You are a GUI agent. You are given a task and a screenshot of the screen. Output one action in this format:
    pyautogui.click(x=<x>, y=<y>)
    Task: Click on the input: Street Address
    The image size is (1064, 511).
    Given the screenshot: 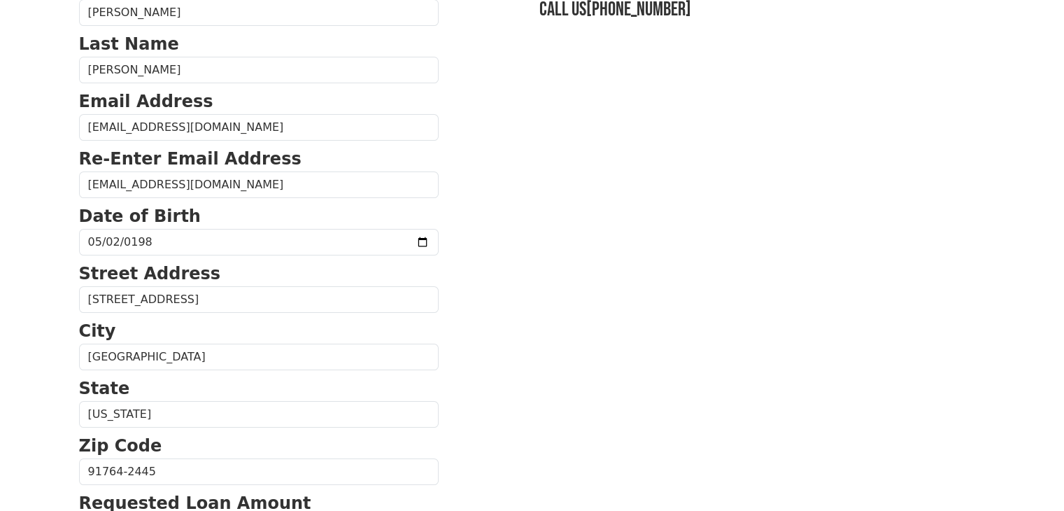 What is the action you would take?
    pyautogui.click(x=259, y=299)
    